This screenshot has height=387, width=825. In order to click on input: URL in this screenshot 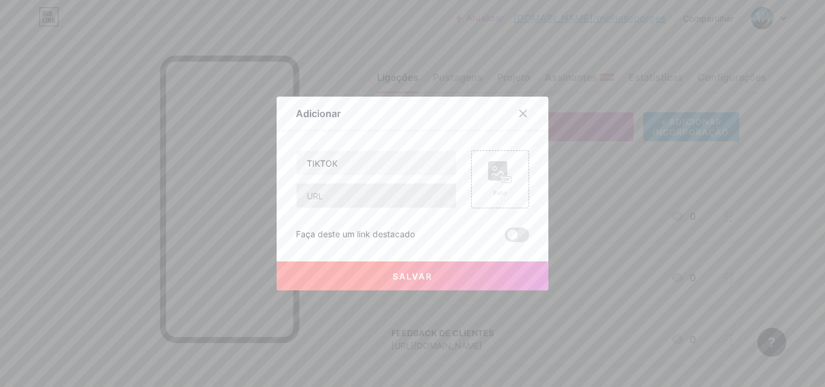, I will do `click(376, 196)`.